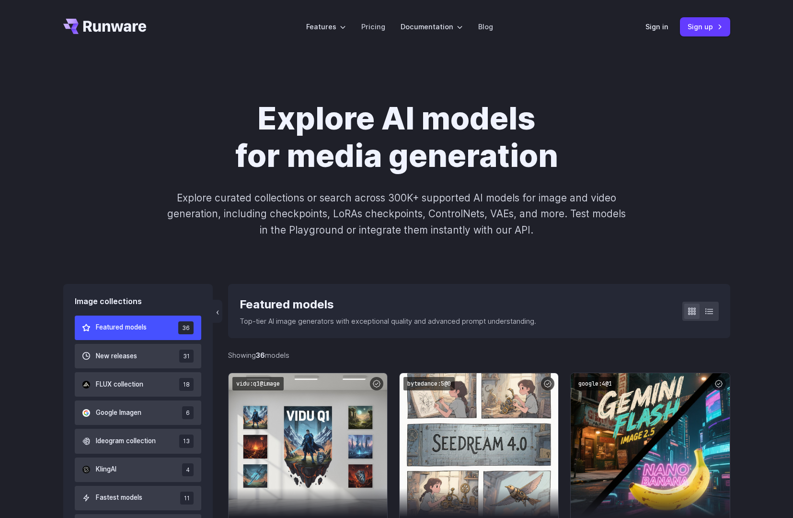  I want to click on a: Go to /, so click(105, 26).